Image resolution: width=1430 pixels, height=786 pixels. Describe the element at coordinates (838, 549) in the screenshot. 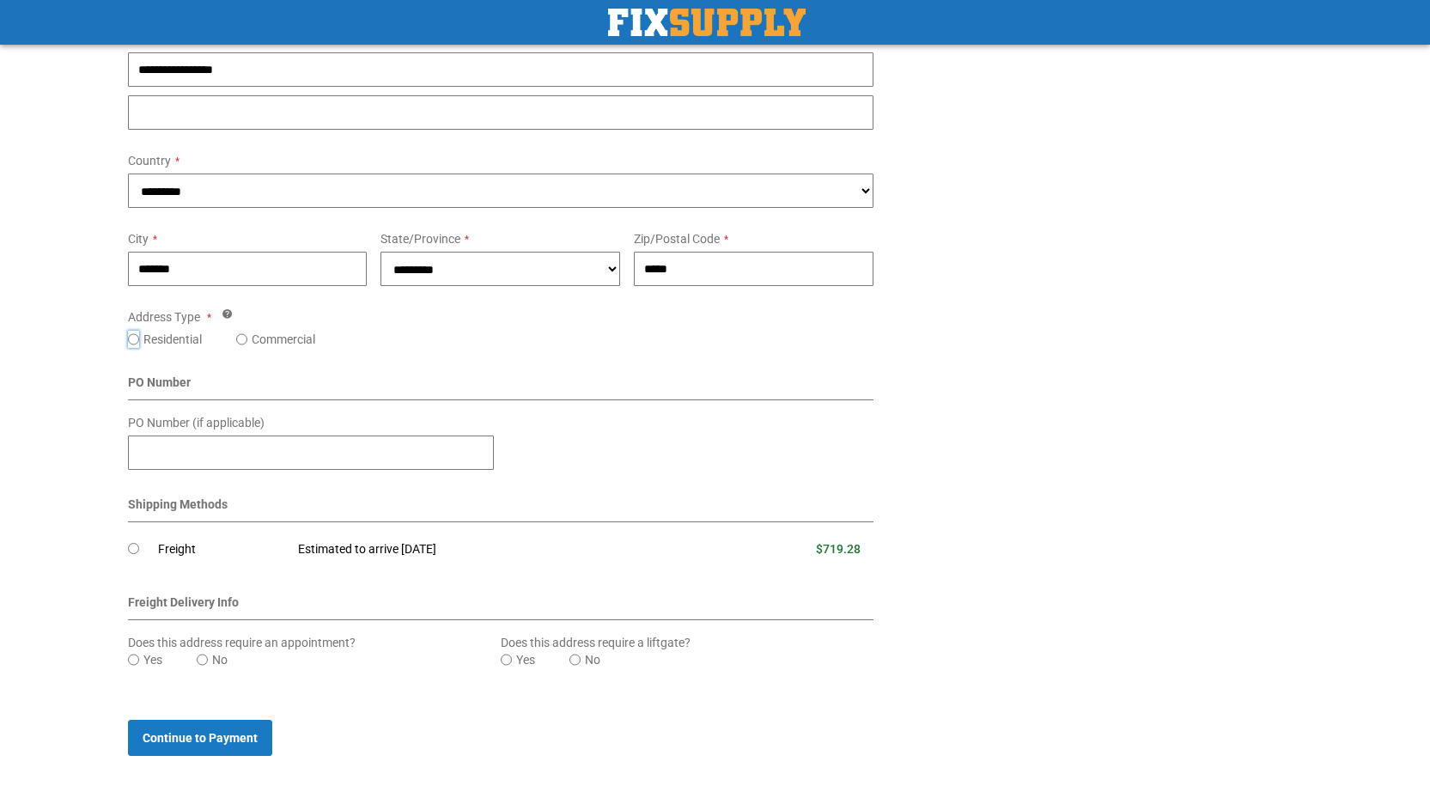

I see `span: $719.28` at that location.